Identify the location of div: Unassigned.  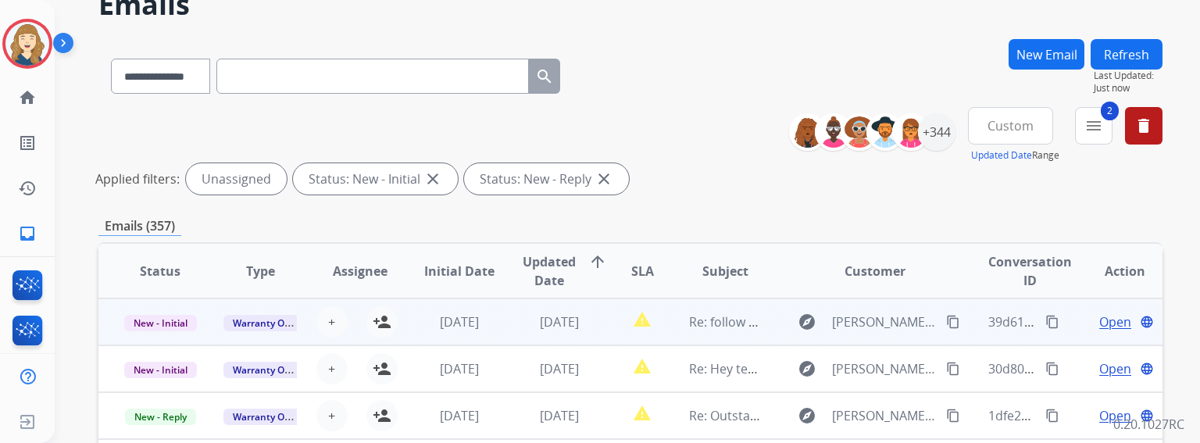
(236, 179).